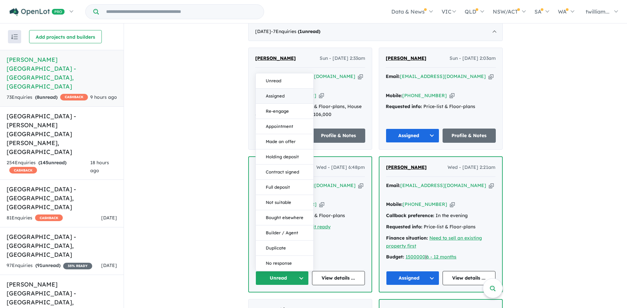 The width and height of the screenshot is (627, 308). What do you see at coordinates (285, 233) in the screenshot?
I see `button: Builder / Agent` at bounding box center [285, 233].